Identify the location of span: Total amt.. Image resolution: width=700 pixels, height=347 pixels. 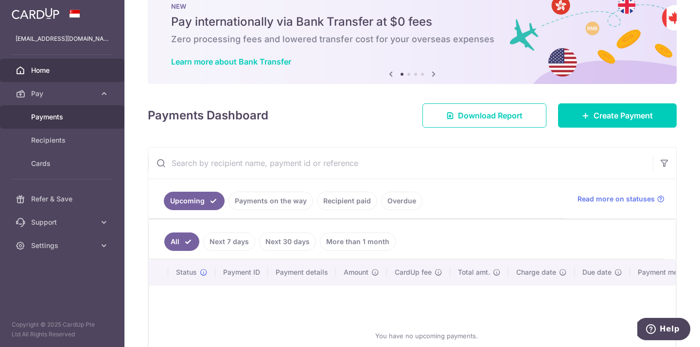
(474, 273).